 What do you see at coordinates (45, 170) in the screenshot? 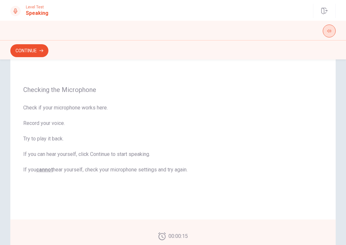
I see `u: cannot` at bounding box center [45, 170].